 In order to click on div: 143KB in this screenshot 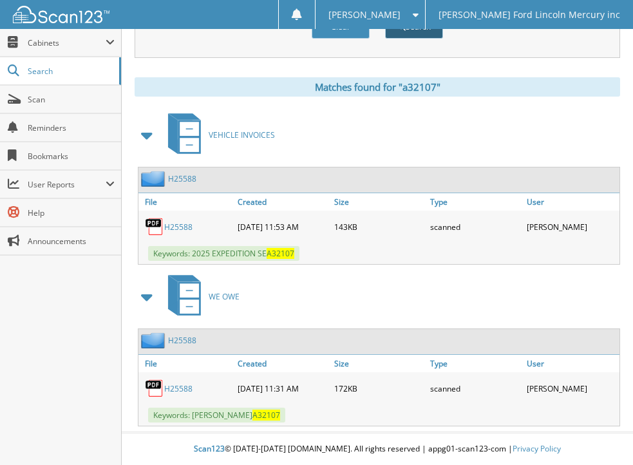, I will do `click(379, 227)`.